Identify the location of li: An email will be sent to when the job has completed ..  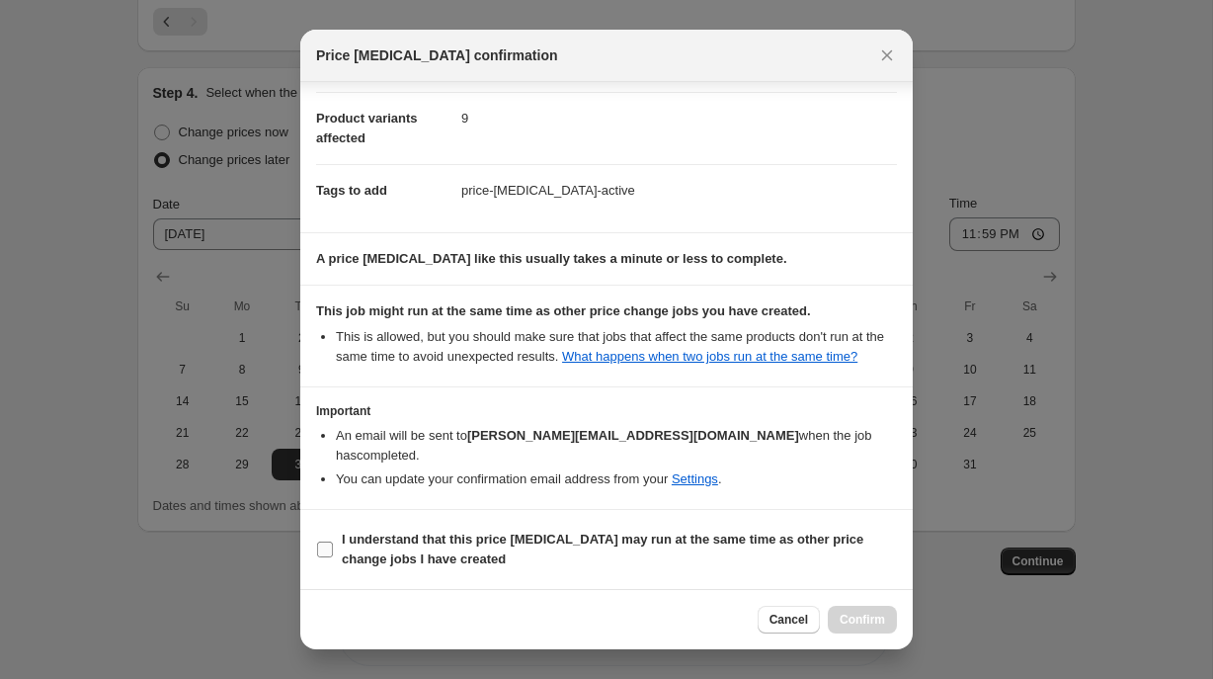
(617, 446).